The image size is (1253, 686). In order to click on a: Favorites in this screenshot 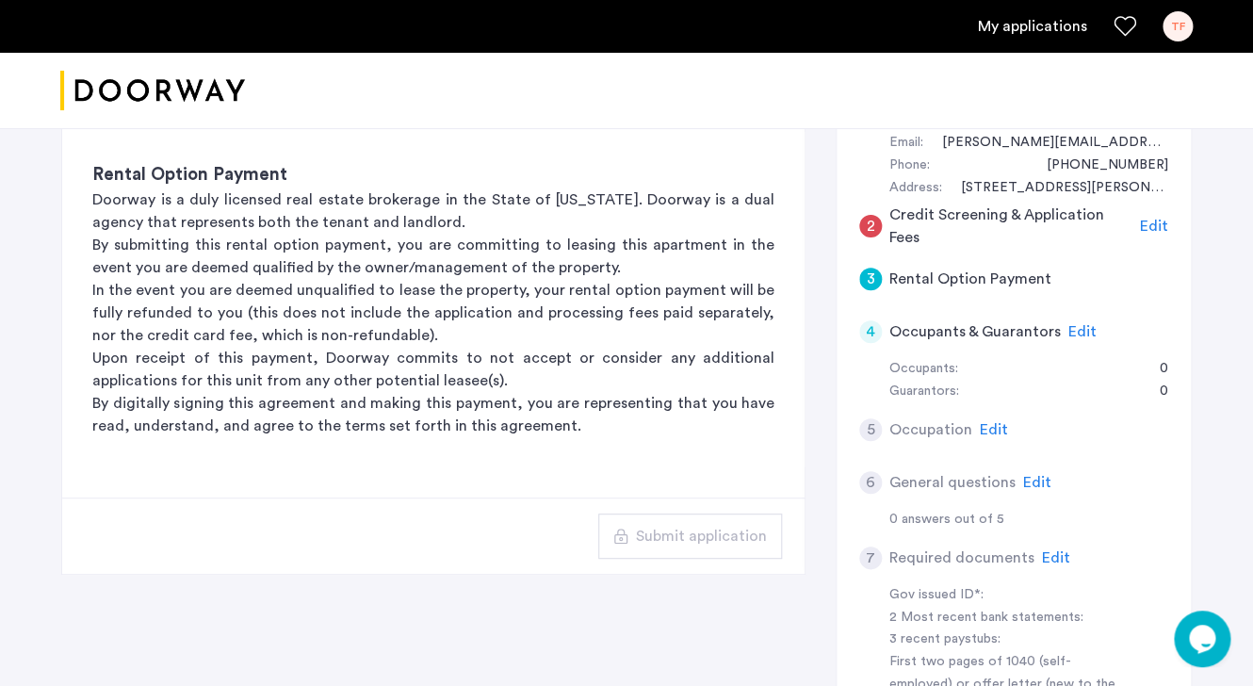, I will do `click(1125, 26)`.